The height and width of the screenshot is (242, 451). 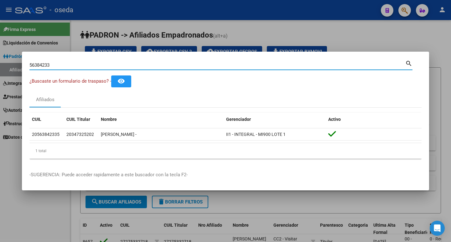 I want to click on span: Nombre, so click(x=109, y=119).